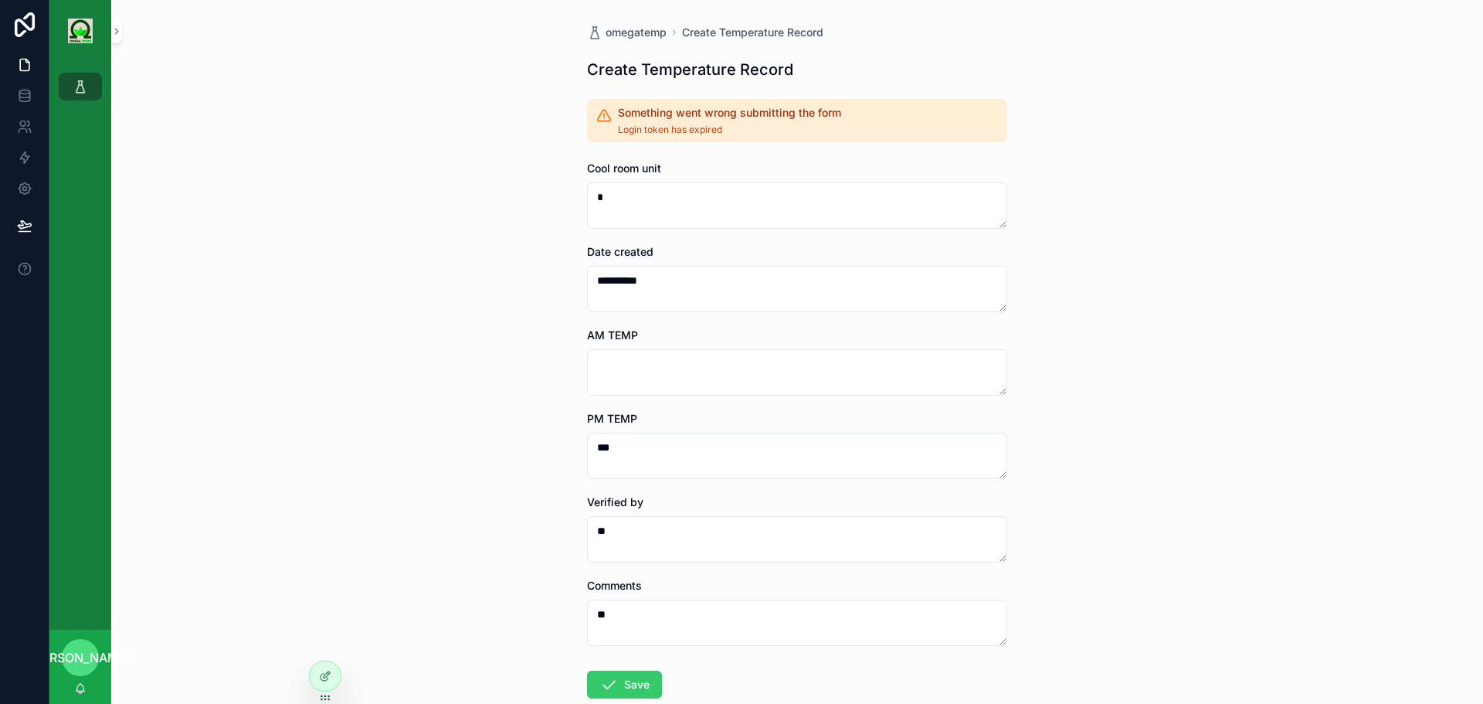  Describe the element at coordinates (729, 113) in the screenshot. I see `h2: Something went wrong submitting the form` at that location.